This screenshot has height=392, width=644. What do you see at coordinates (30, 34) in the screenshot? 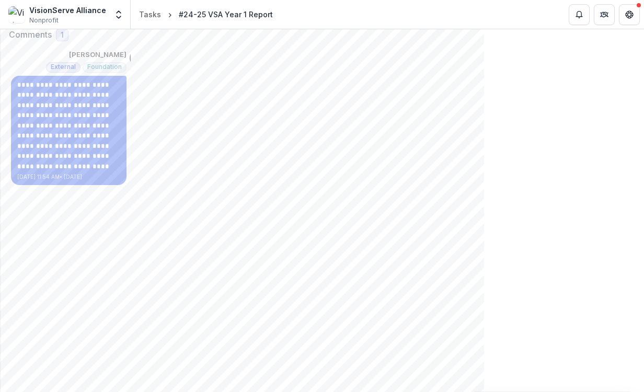
I see `h2: Comments` at bounding box center [30, 34].